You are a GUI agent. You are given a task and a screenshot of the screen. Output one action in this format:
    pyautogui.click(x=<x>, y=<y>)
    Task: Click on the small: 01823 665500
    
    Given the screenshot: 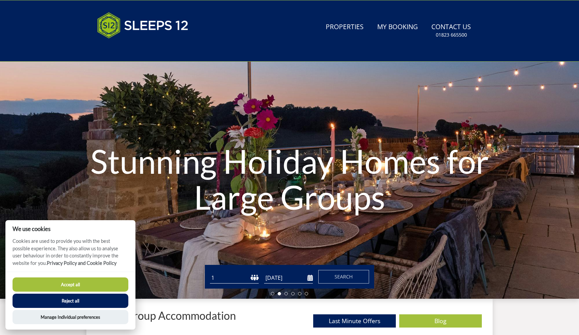 What is the action you would take?
    pyautogui.click(x=451, y=35)
    